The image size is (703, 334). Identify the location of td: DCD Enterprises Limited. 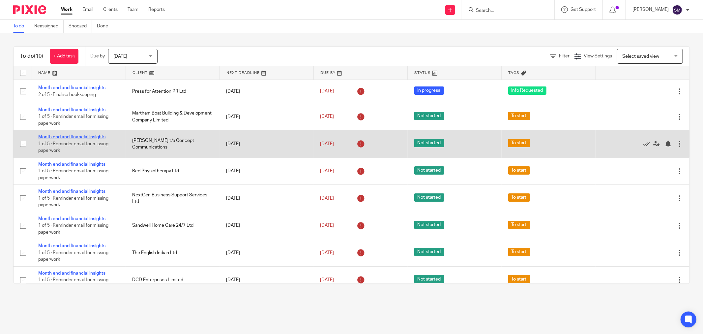
(172, 280).